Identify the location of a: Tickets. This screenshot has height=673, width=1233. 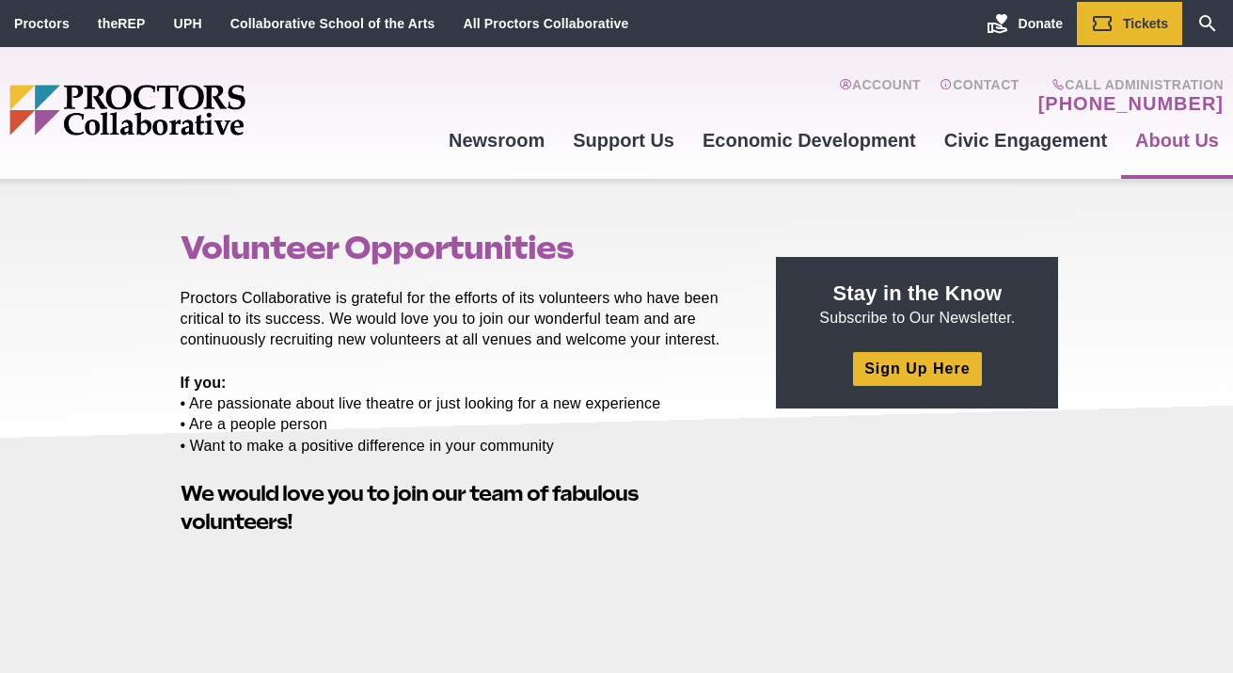
(1130, 24).